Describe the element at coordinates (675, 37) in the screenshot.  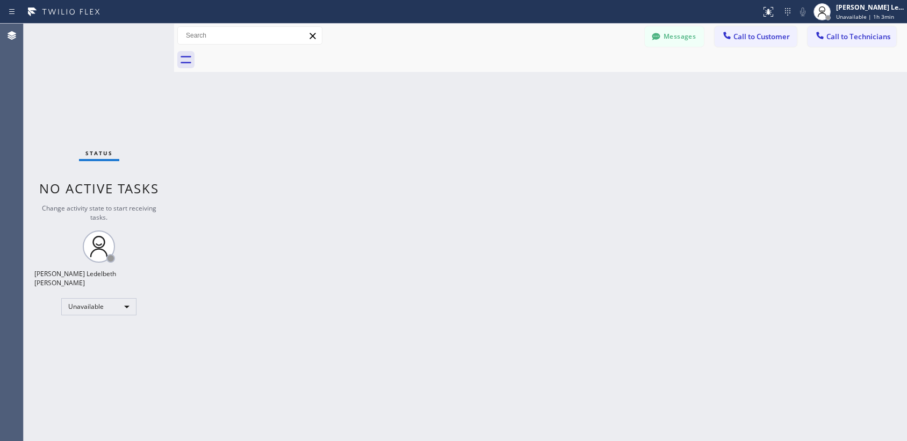
I see `button: Messages` at that location.